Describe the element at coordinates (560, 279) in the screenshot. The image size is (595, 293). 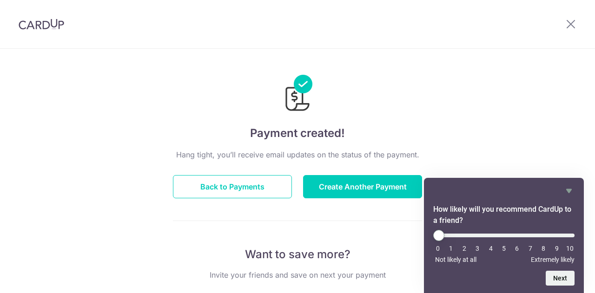
I see `button: Next question` at that location.